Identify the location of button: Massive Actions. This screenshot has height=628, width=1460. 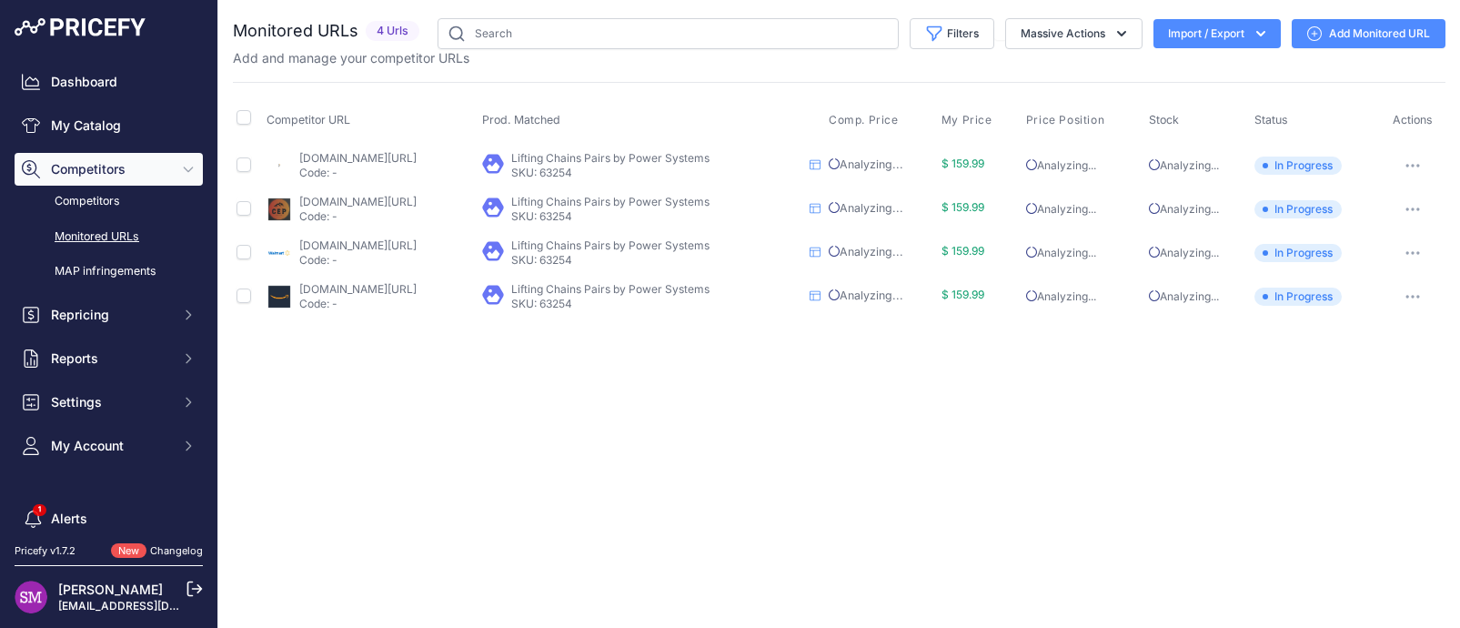
(1073, 34).